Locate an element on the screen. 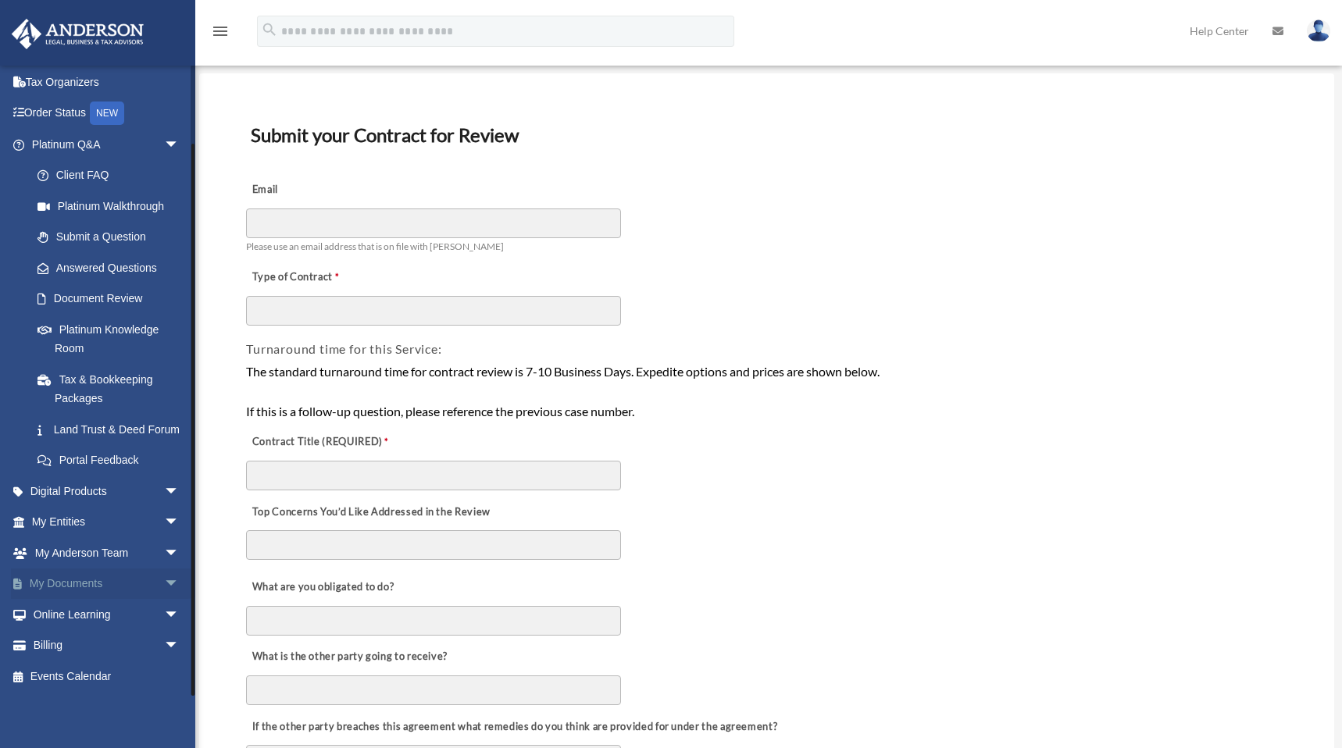  label: Contract Title (REQUIRED) is located at coordinates (324, 443).